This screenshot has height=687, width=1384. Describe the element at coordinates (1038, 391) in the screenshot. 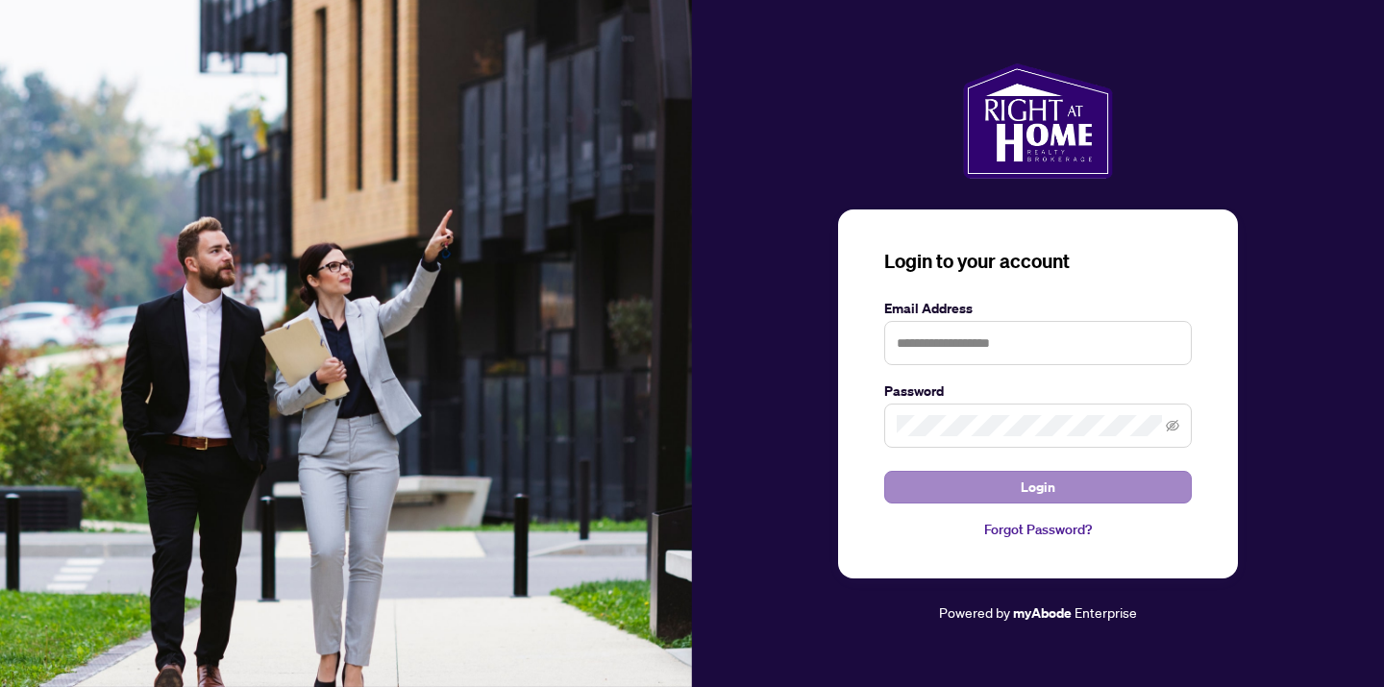

I see `label: Password` at that location.